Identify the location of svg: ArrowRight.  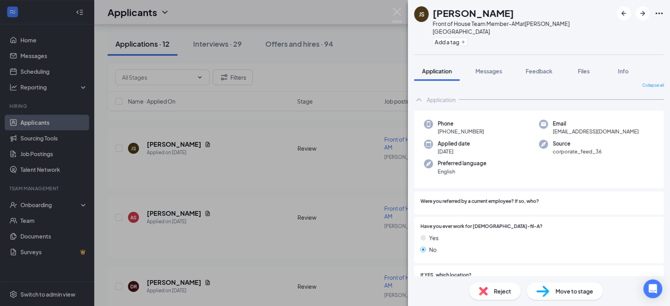
(642, 13).